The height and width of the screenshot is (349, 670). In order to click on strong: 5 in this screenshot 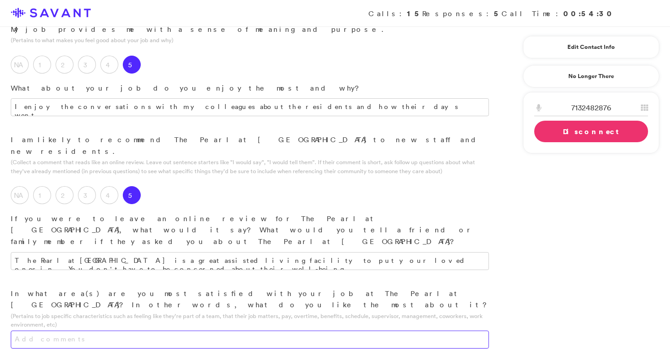, I will do `click(497, 13)`.